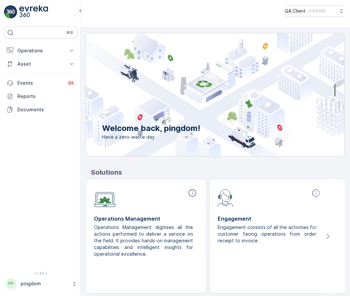 The image size is (350, 296). Describe the element at coordinates (70, 33) in the screenshot. I see `p: ⌘B` at that location.